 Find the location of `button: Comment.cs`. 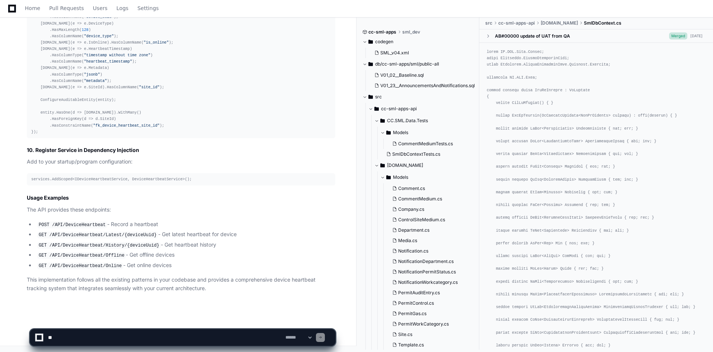

button: Comment.cs is located at coordinates (433, 188).